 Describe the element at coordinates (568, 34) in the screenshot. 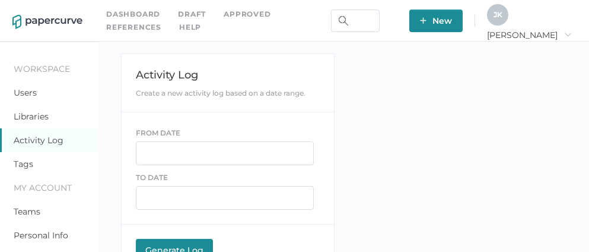

I see `i: arrow_right` at that location.